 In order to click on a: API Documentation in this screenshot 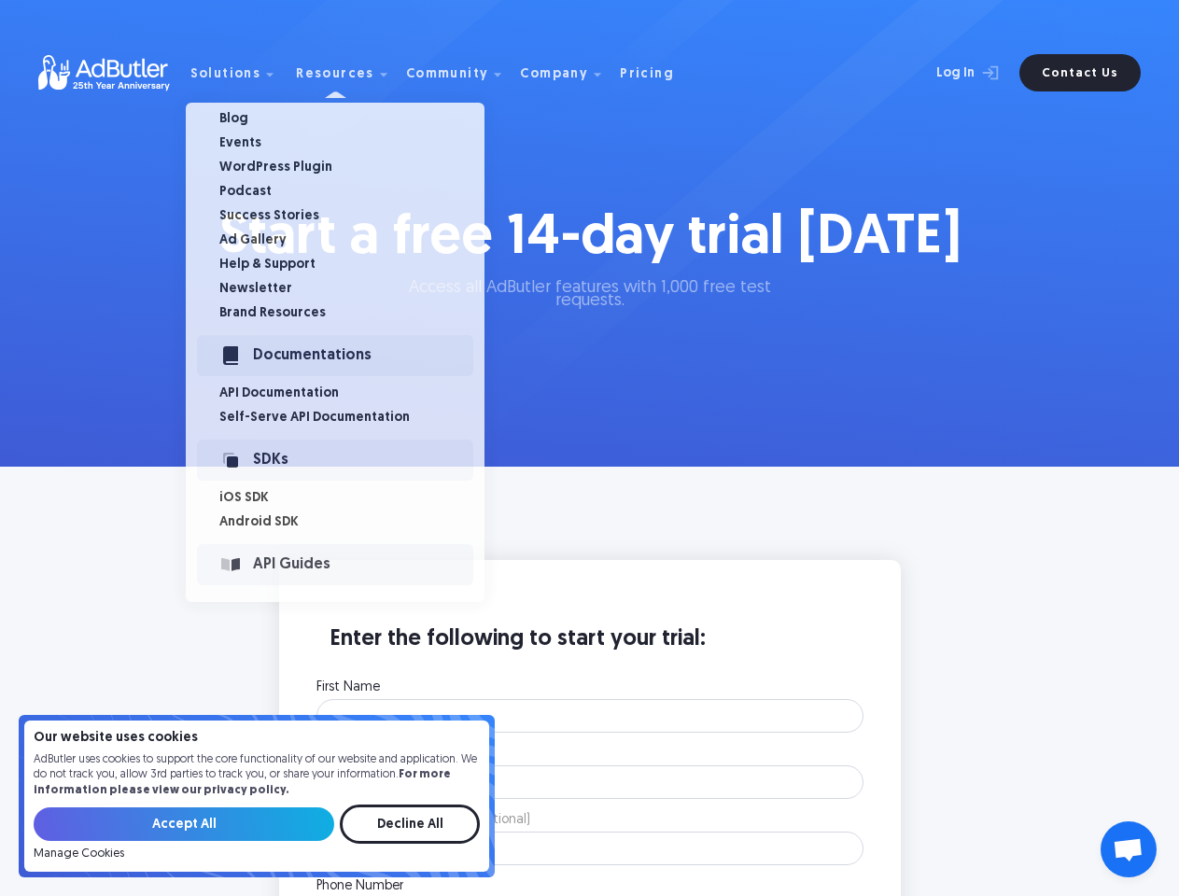, I will do `click(352, 394)`.